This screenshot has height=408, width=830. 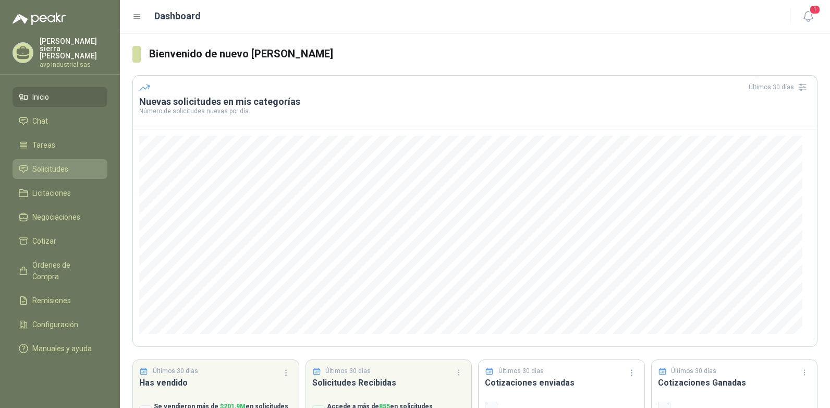 I want to click on a: Cotizar, so click(x=60, y=241).